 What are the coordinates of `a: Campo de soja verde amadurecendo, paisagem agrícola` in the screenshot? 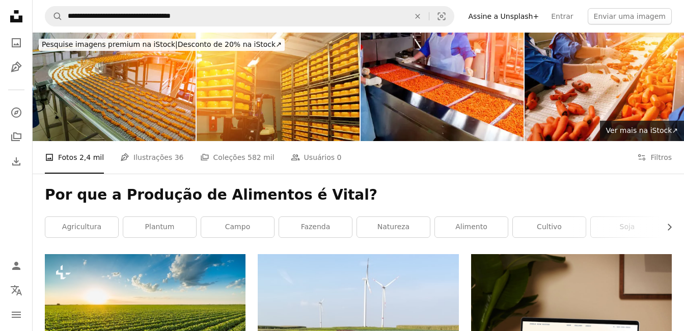 It's located at (145, 321).